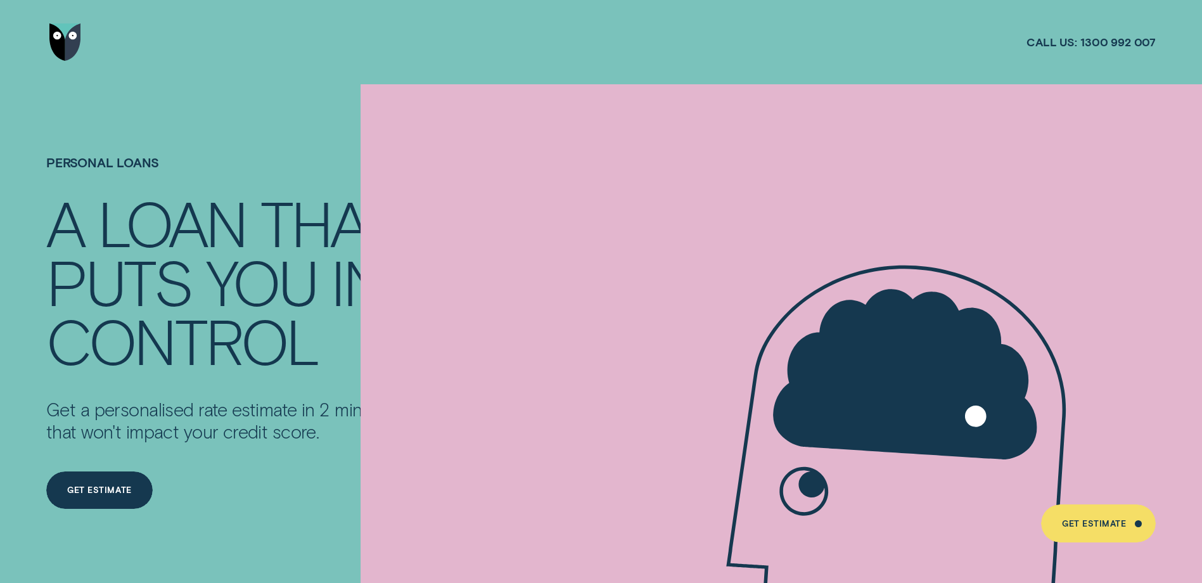  What do you see at coordinates (327, 222) in the screenshot?
I see `div: THAT` at bounding box center [327, 222].